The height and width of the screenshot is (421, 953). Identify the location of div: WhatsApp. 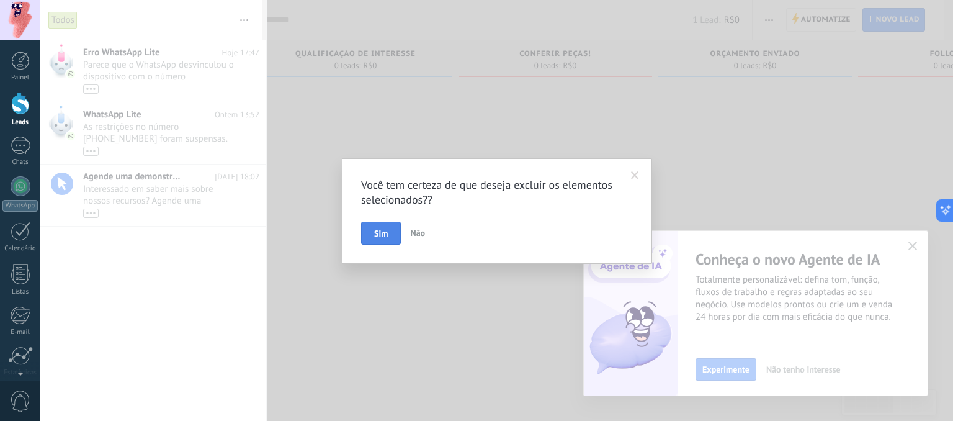
(20, 205).